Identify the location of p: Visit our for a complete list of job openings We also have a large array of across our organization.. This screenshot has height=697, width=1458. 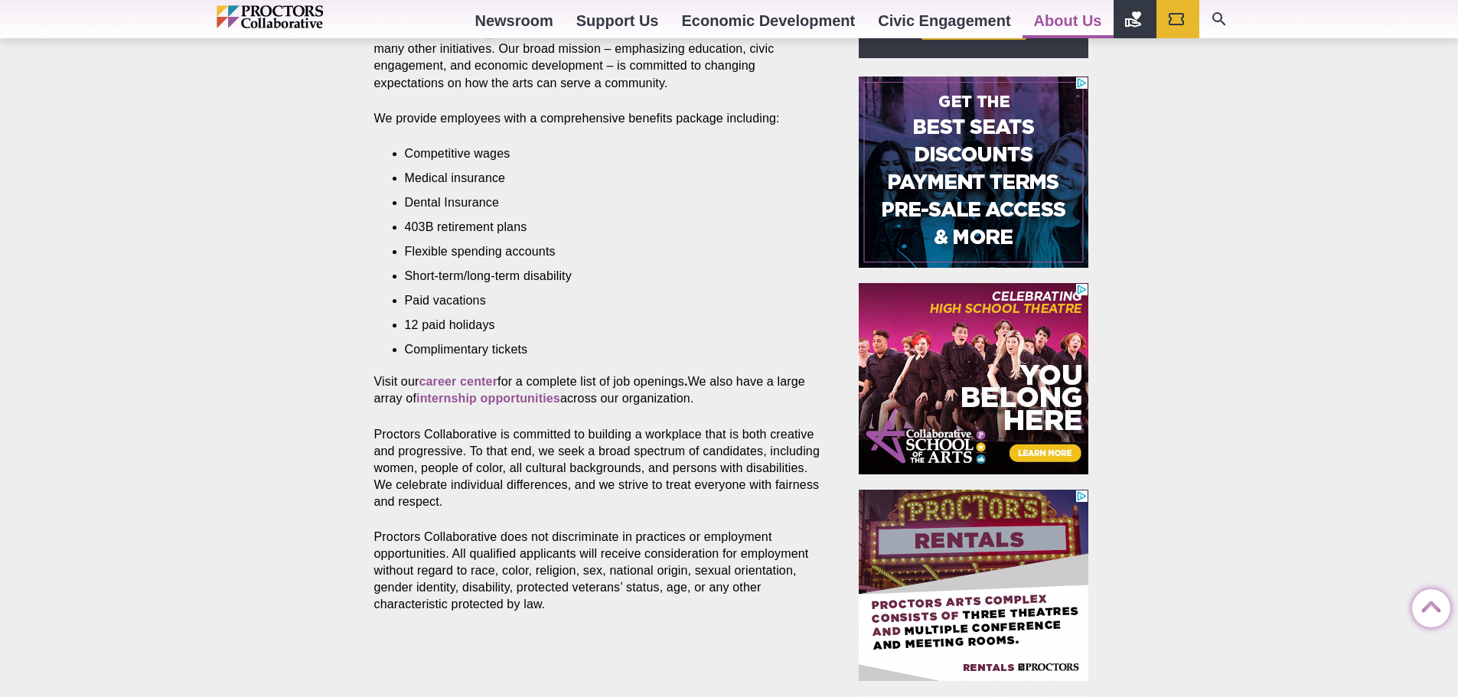
(599, 390).